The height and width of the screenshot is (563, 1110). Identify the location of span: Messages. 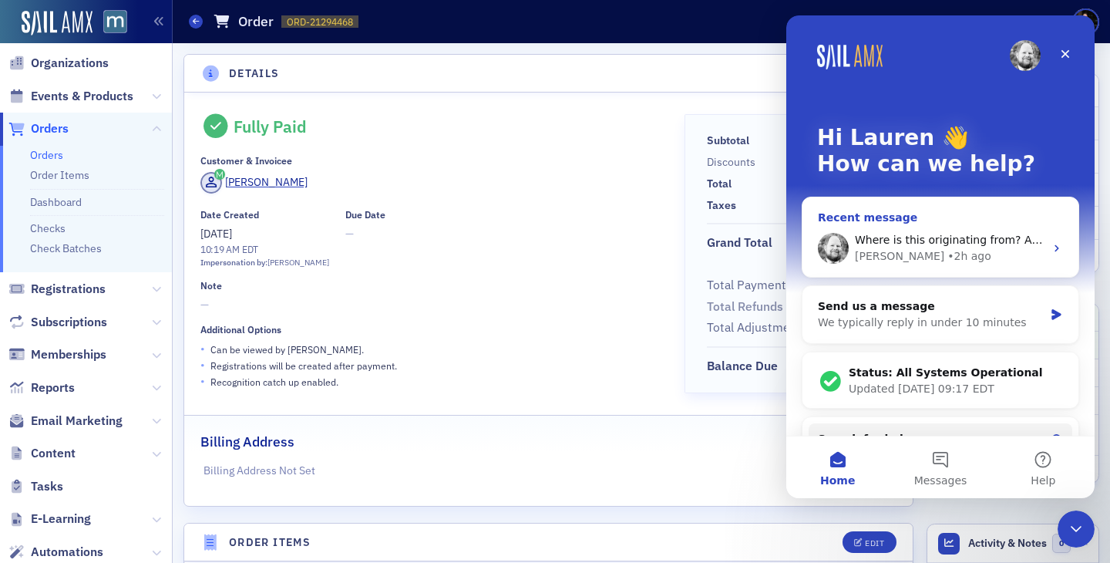
(154, 465).